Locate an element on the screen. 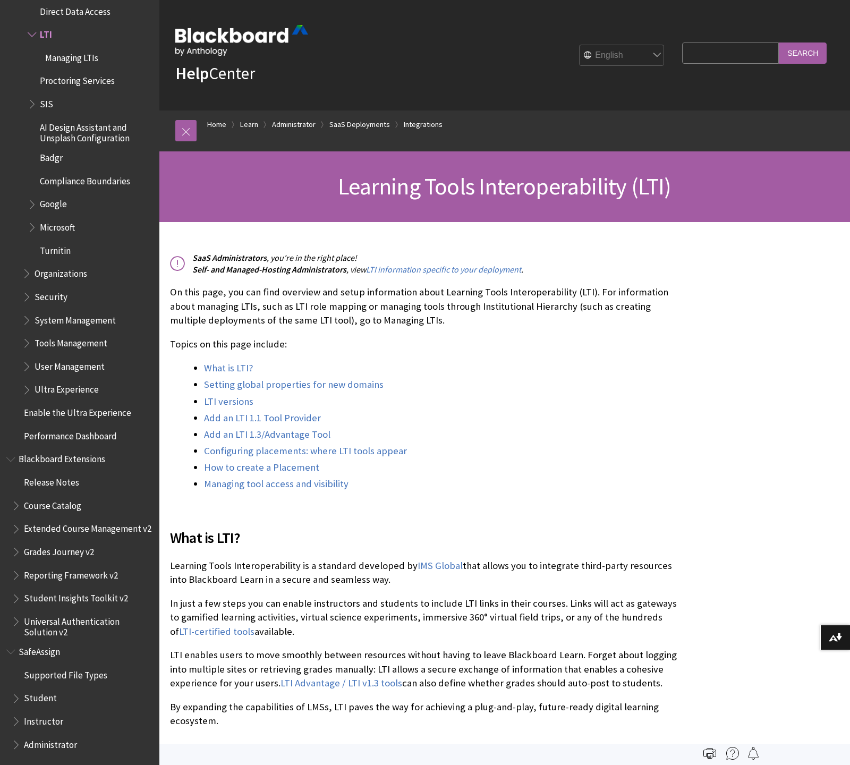 The width and height of the screenshot is (850, 765). a: Configuring placements: where LTI tools appear is located at coordinates (305, 451).